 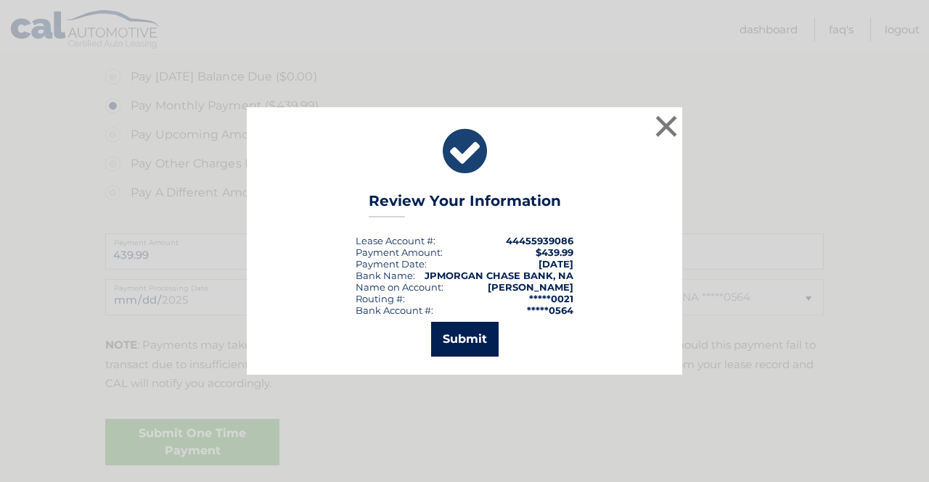 I want to click on div: Bank Account #:, so click(x=394, y=311).